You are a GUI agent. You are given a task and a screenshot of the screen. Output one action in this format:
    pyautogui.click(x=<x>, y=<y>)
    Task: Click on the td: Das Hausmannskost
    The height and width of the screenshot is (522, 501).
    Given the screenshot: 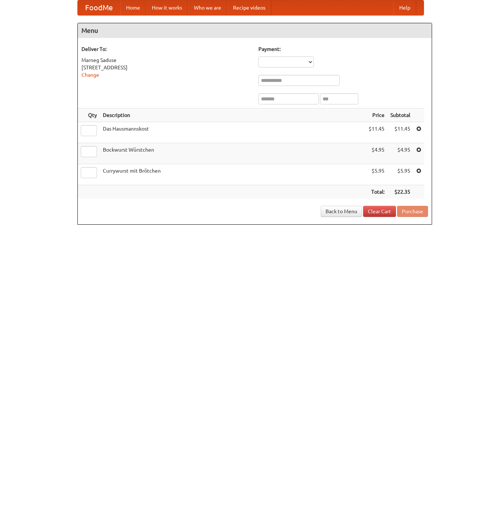 What is the action you would take?
    pyautogui.click(x=233, y=132)
    